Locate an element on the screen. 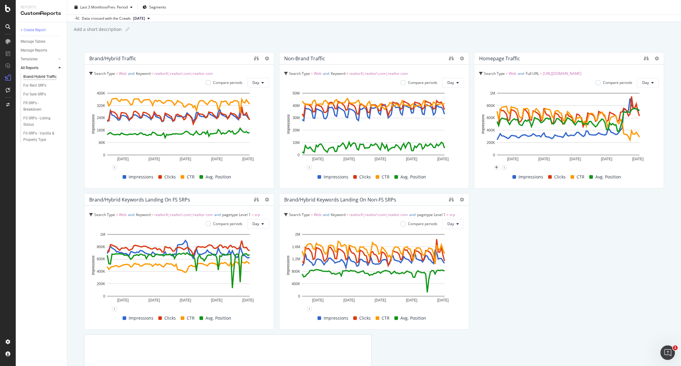  div: FS SRPs - Vanilla & Property Type is located at coordinates (41, 137).